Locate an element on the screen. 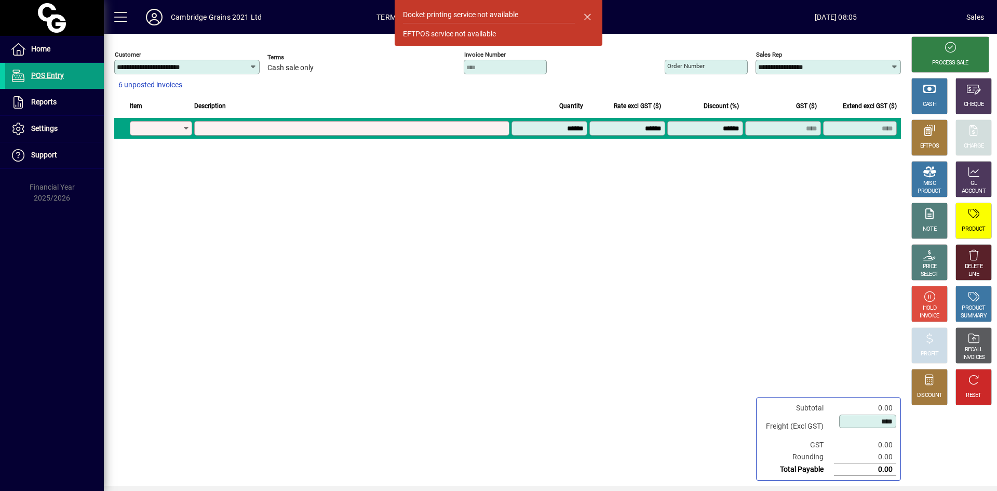  a: Reports is located at coordinates (55, 102).